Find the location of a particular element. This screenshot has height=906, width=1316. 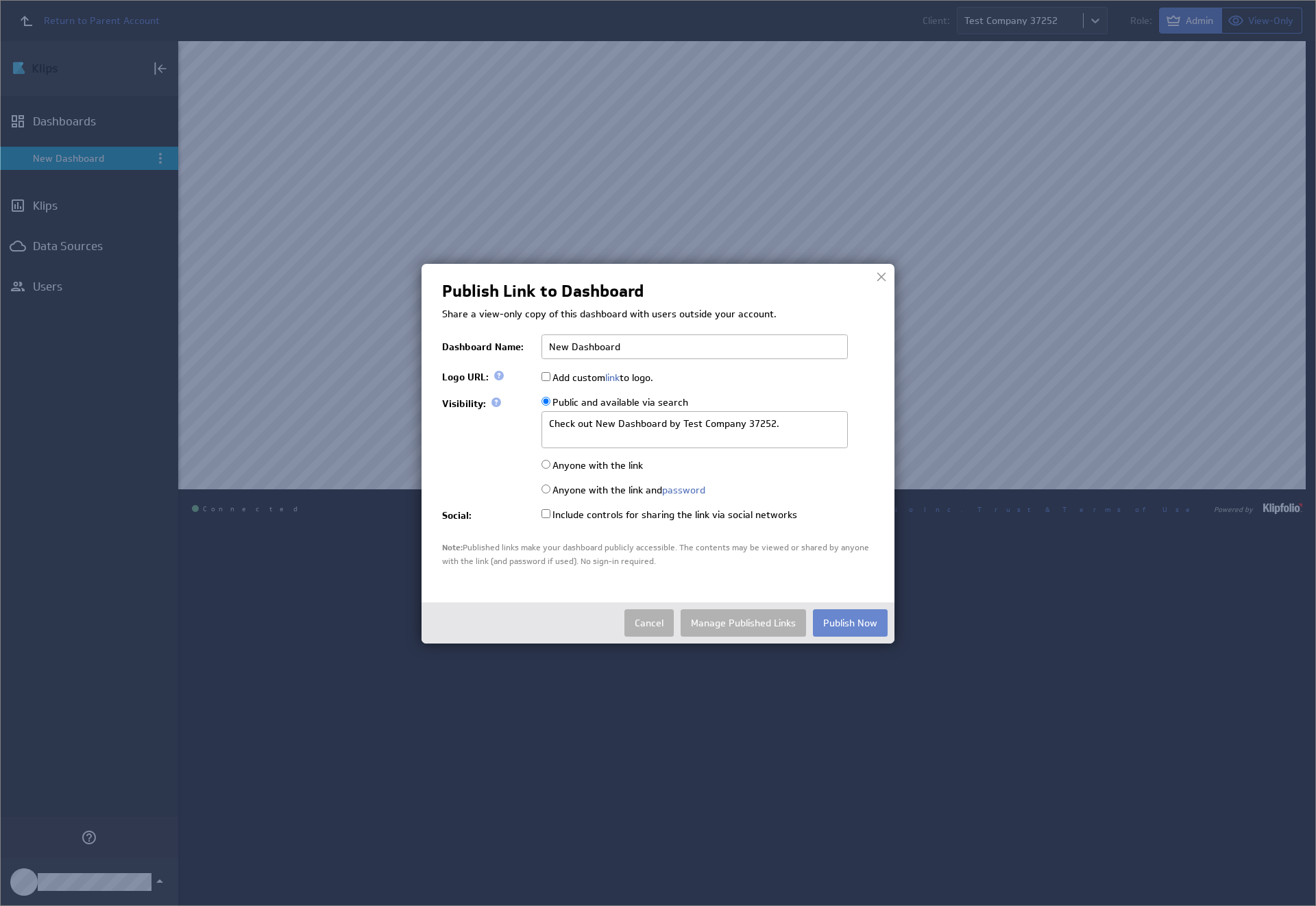

p: Share a view-only copy of this dashboard with users outside your account. is located at coordinates (658, 314).